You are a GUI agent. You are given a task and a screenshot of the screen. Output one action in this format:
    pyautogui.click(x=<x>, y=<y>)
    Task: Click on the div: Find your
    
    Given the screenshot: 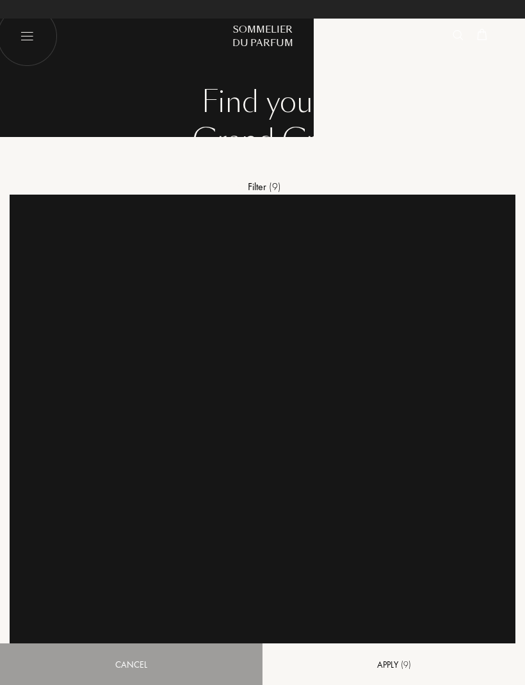 What is the action you would take?
    pyautogui.click(x=262, y=102)
    